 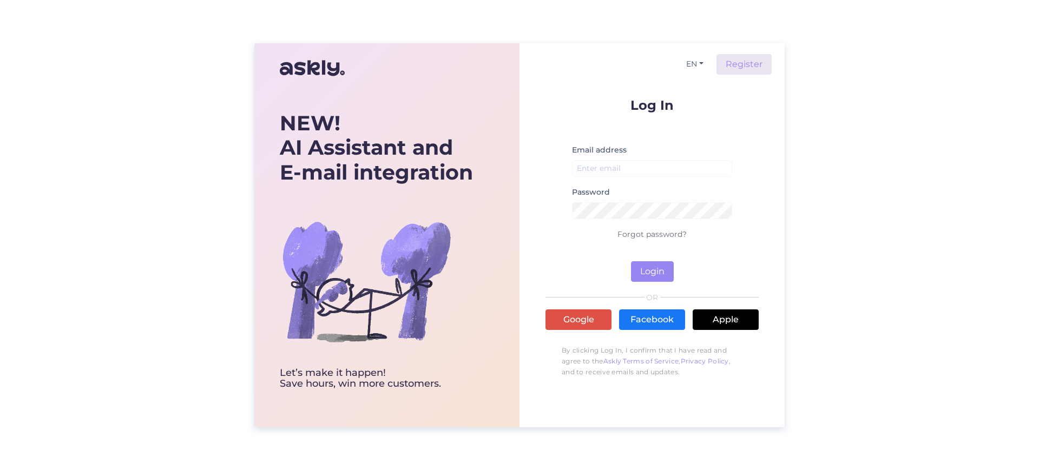 I want to click on button: Login, so click(x=652, y=272).